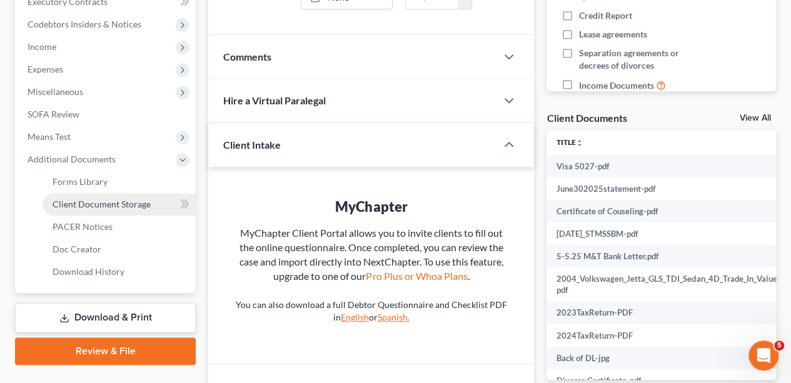 Image resolution: width=791 pixels, height=383 pixels. I want to click on a: Forms Library, so click(119, 182).